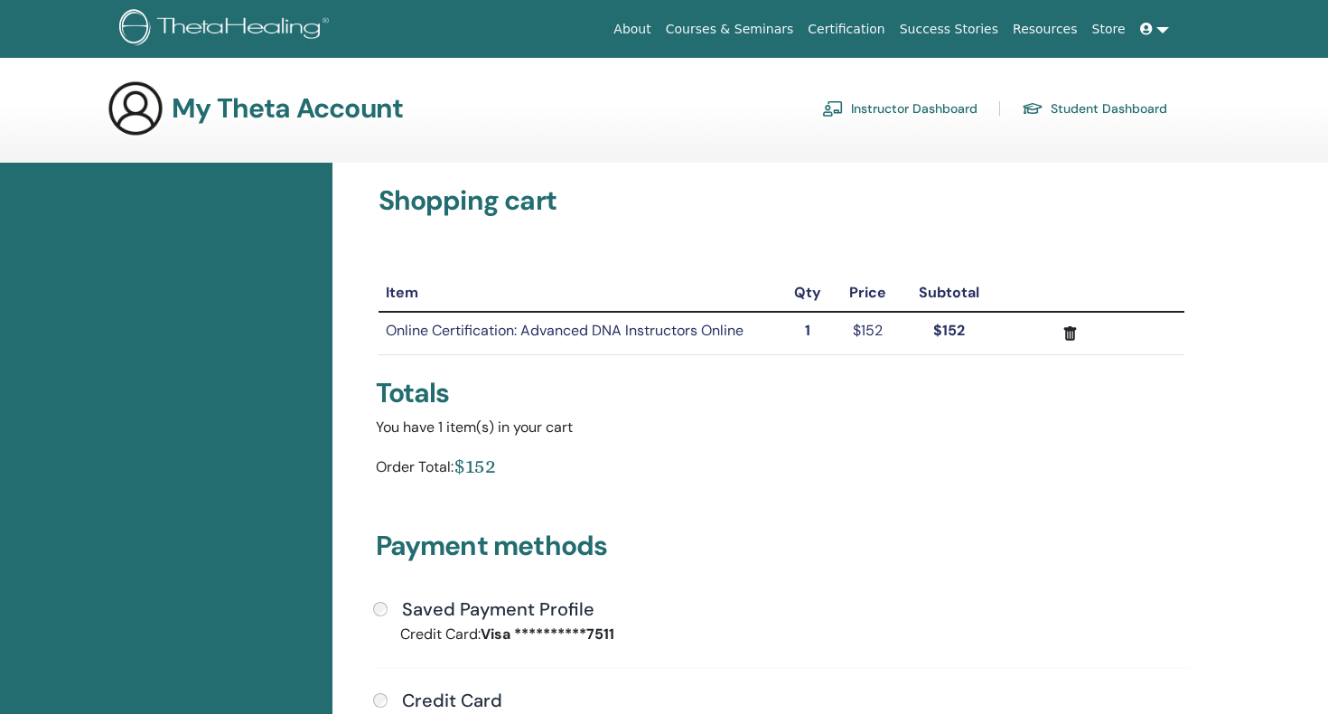 The image size is (1328, 714). Describe the element at coordinates (948, 330) in the screenshot. I see `strong: $152` at that location.